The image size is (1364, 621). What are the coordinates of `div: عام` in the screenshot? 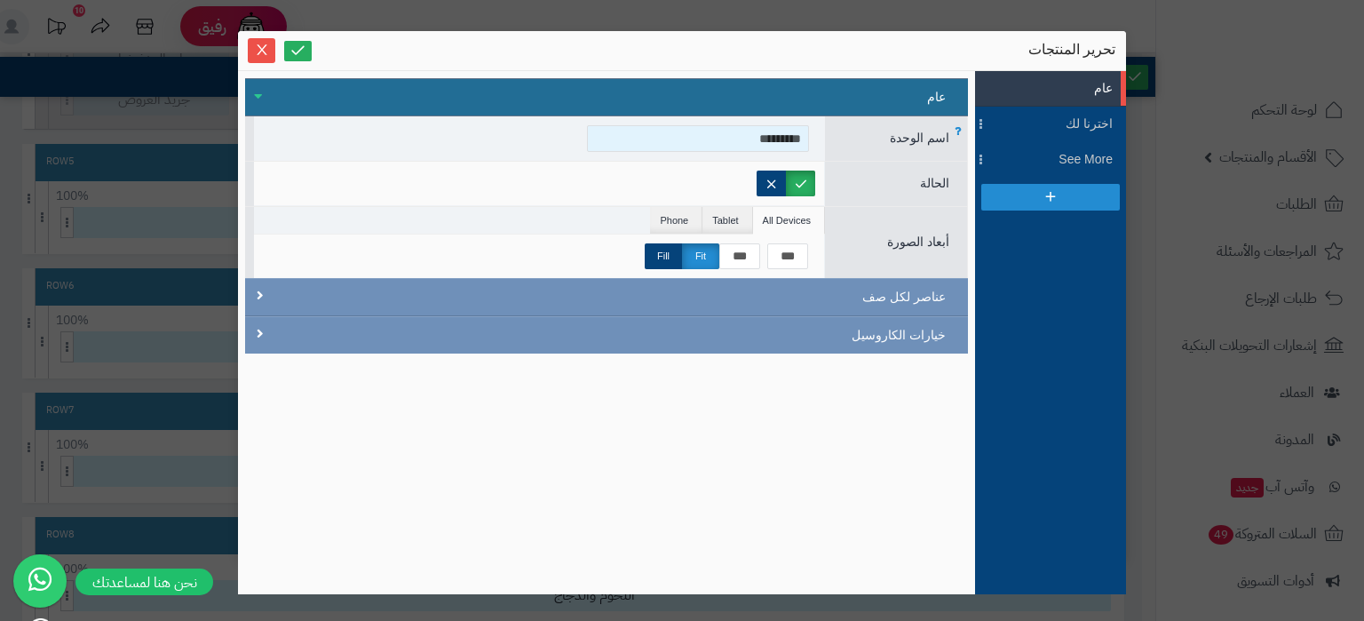 It's located at (606, 97).